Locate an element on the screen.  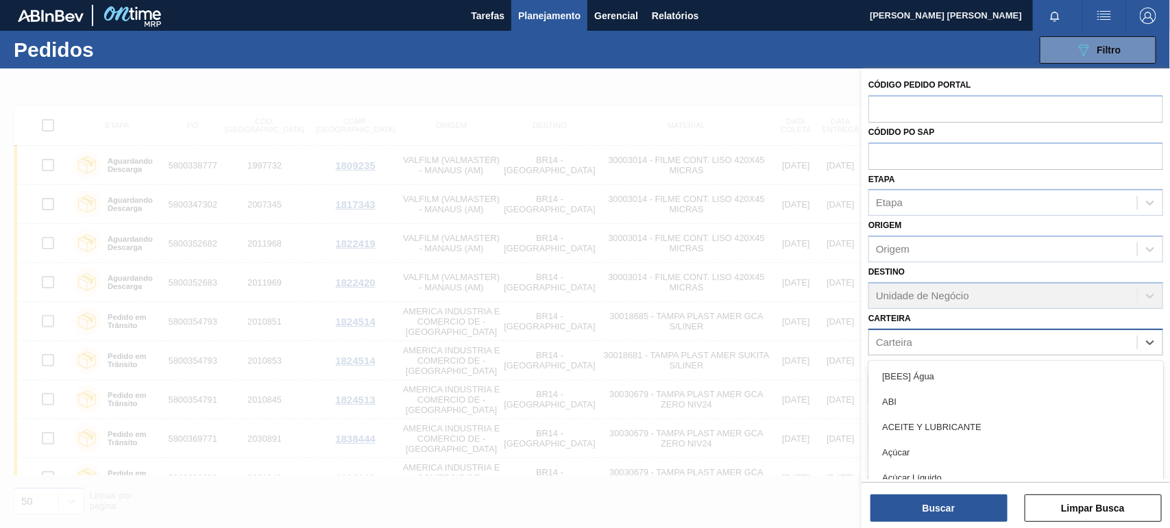
label: Códido PO SAP is located at coordinates (901, 132).